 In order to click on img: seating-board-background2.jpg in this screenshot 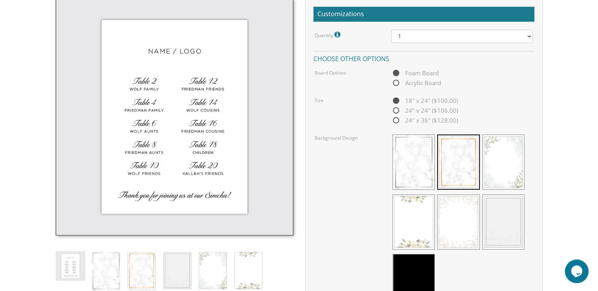, I will do `click(177, 271)`.